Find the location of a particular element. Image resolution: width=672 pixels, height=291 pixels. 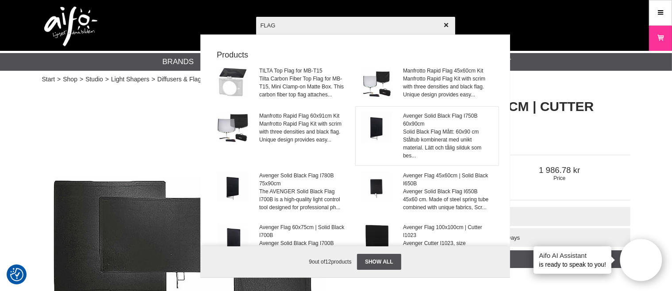

img: mai650b.jpg is located at coordinates (377, 187).